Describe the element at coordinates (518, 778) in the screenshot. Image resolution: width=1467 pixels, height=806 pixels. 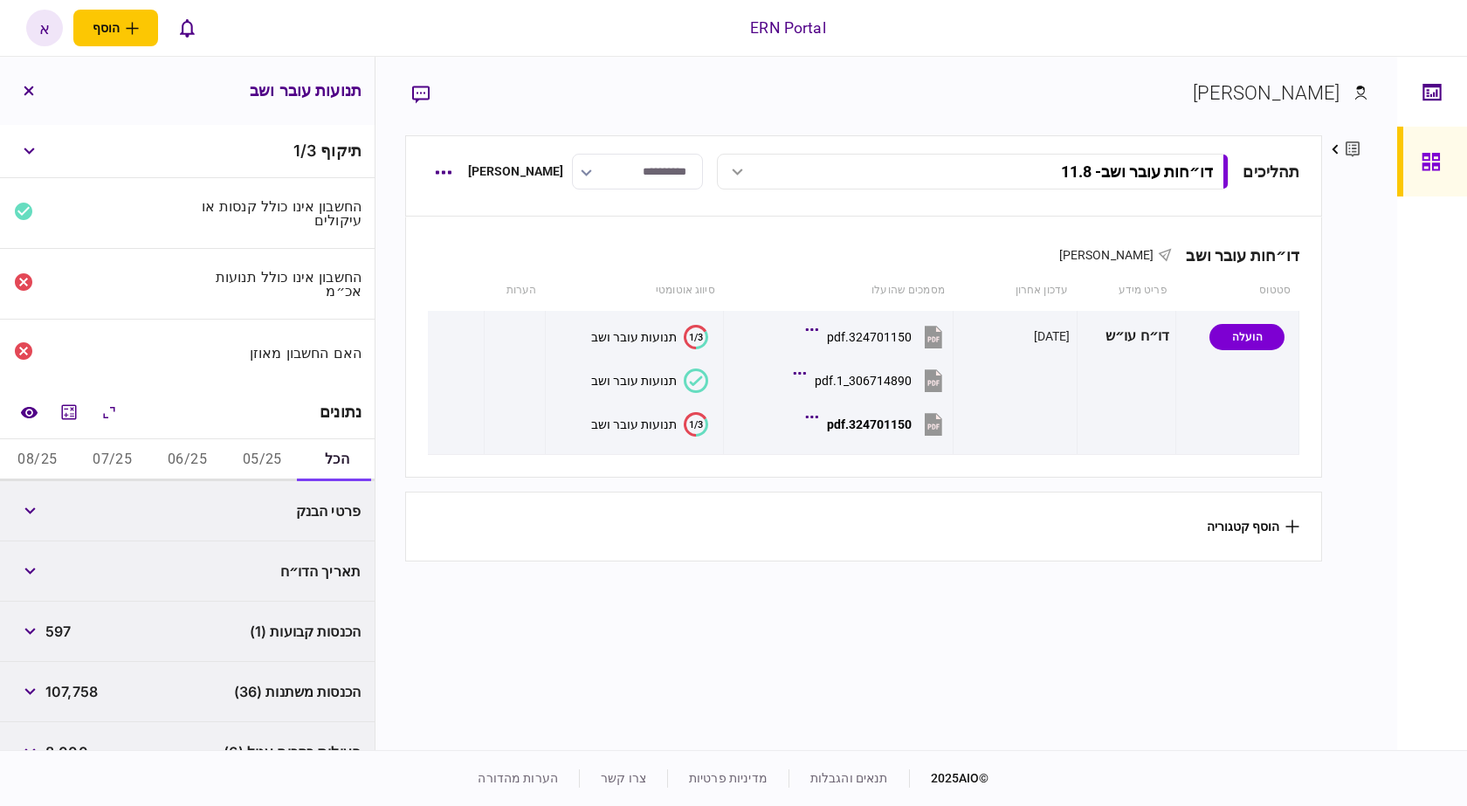
I see `a: הערות מהדורה` at that location.